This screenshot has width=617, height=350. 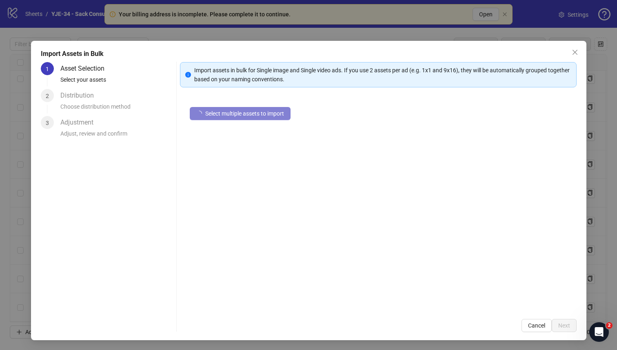 What do you see at coordinates (47, 69) in the screenshot?
I see `span: 1` at bounding box center [47, 69].